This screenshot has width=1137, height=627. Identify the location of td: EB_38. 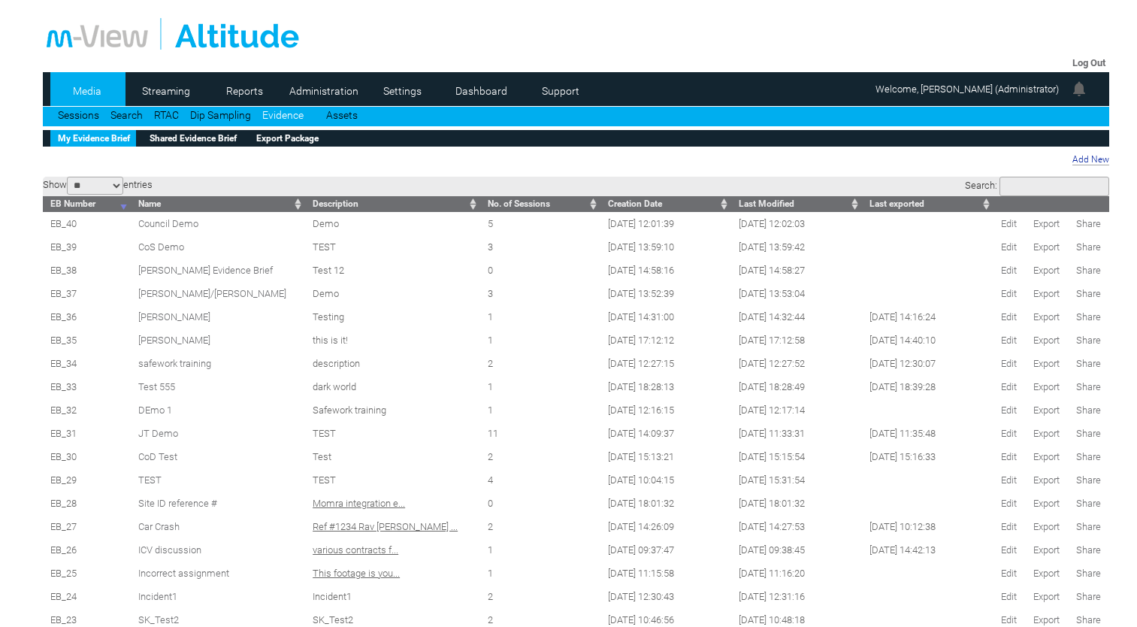
(86, 270).